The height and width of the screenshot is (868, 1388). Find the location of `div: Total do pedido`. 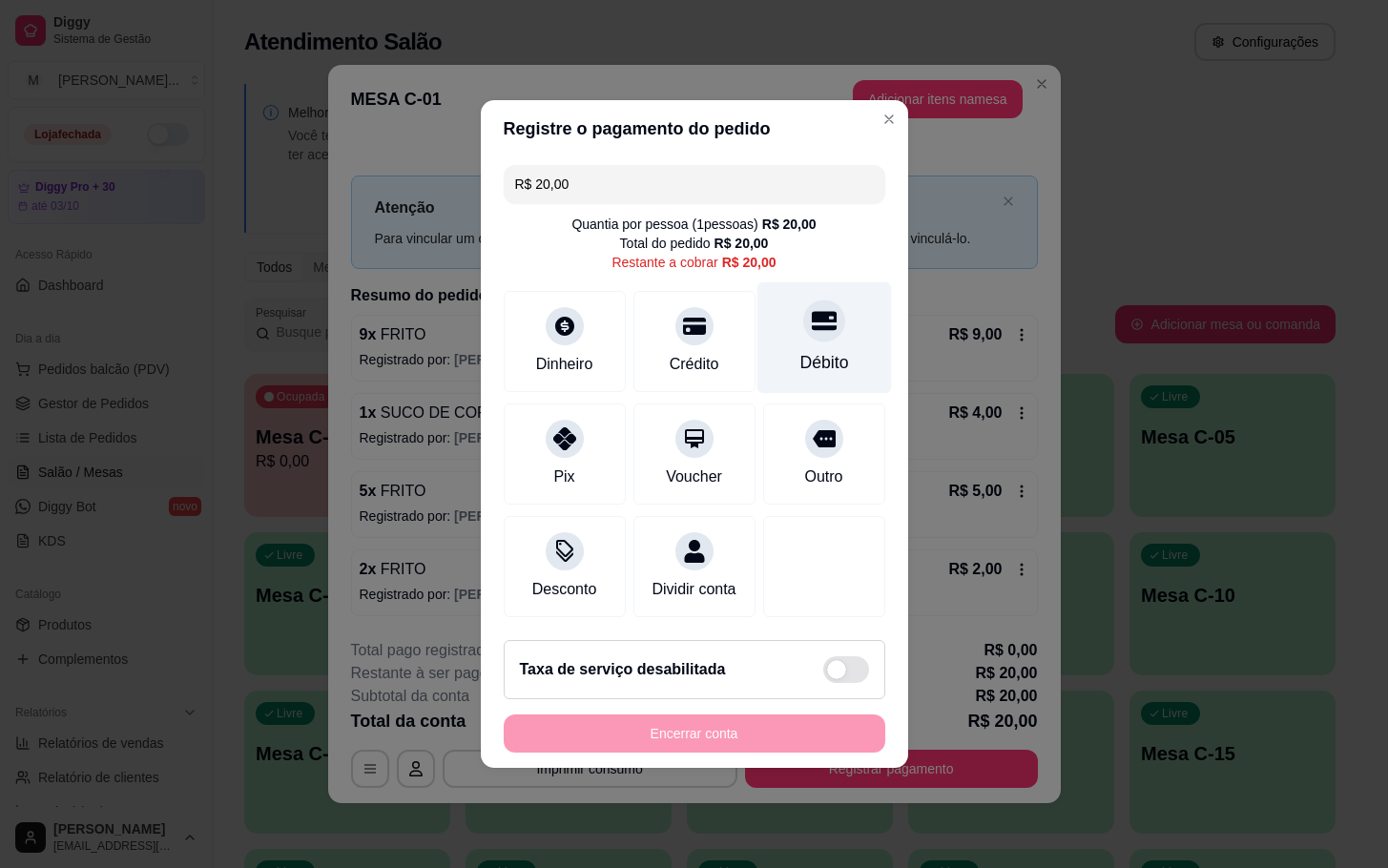

div: Total do pedido is located at coordinates (695, 243).